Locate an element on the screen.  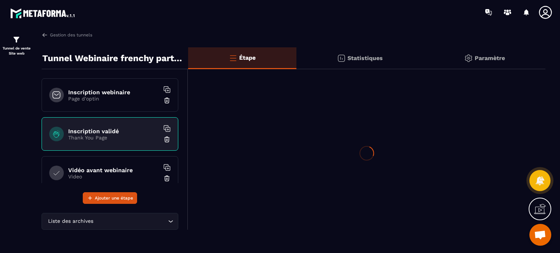
img: logo is located at coordinates (43, 13).